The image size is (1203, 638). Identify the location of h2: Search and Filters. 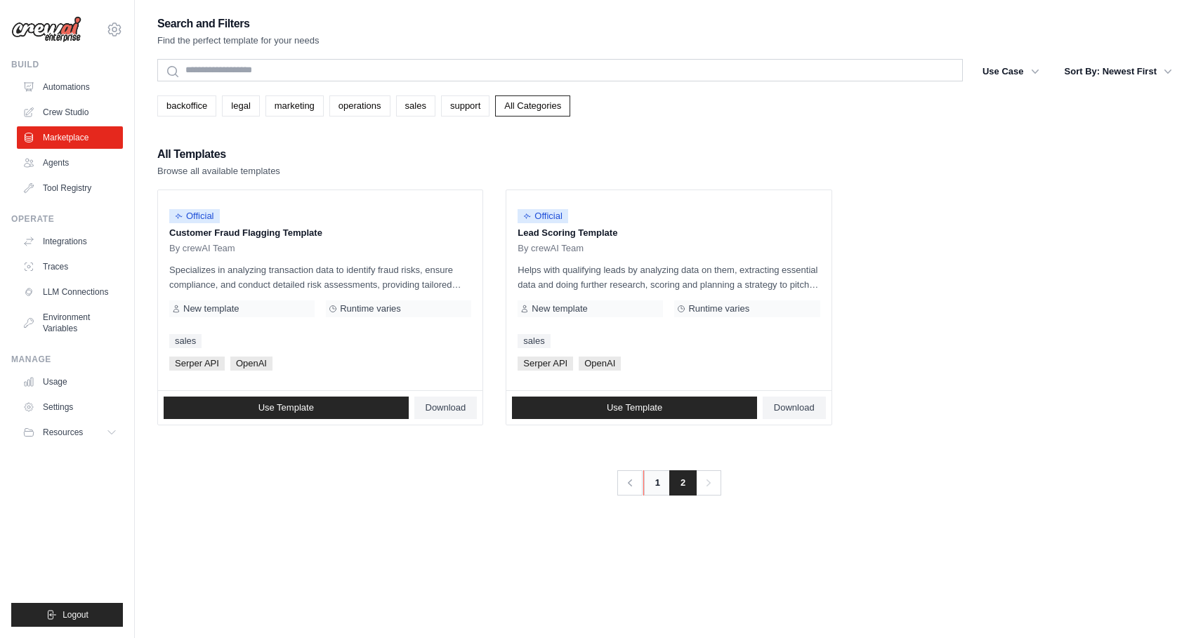
(238, 24).